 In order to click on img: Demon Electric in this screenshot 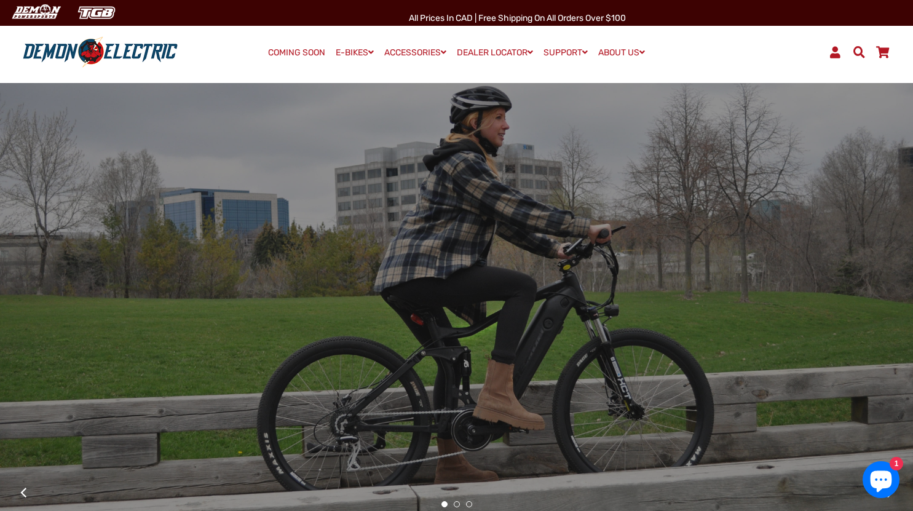, I will do `click(36, 12)`.